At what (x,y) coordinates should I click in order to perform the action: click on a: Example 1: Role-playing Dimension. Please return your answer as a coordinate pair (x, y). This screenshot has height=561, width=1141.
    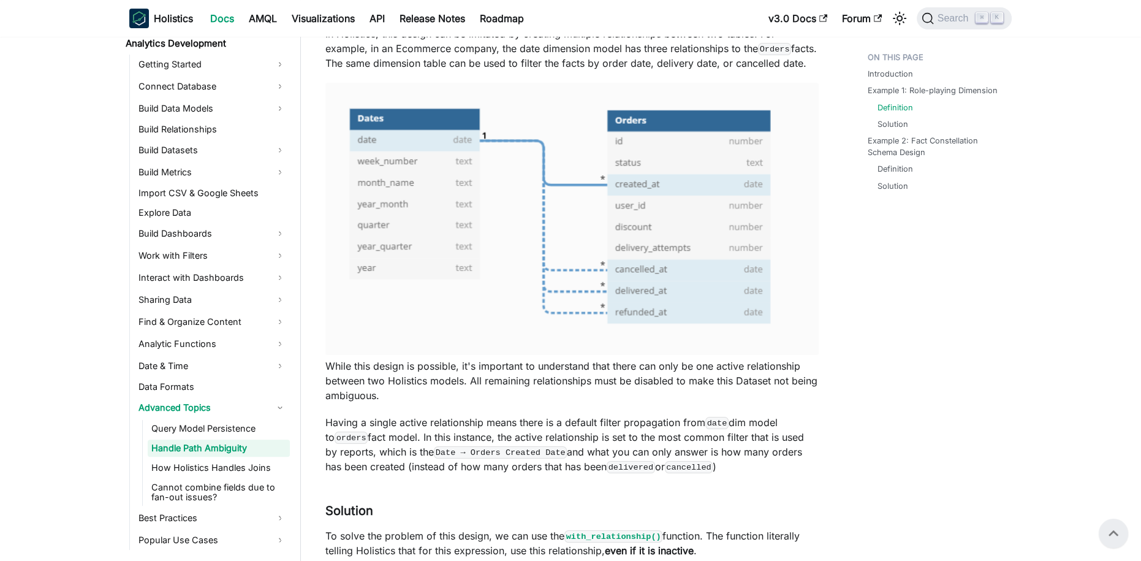
    Looking at the image, I should click on (933, 90).